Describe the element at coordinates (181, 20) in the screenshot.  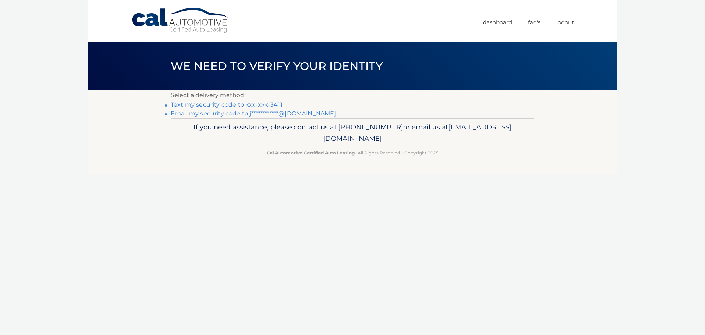
I see `a: Cal Automotive` at that location.